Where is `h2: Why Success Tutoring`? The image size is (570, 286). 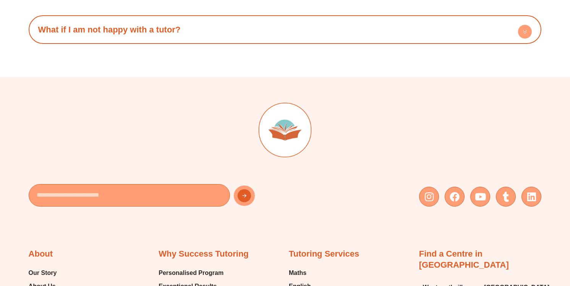 h2: Why Success Tutoring is located at coordinates (204, 254).